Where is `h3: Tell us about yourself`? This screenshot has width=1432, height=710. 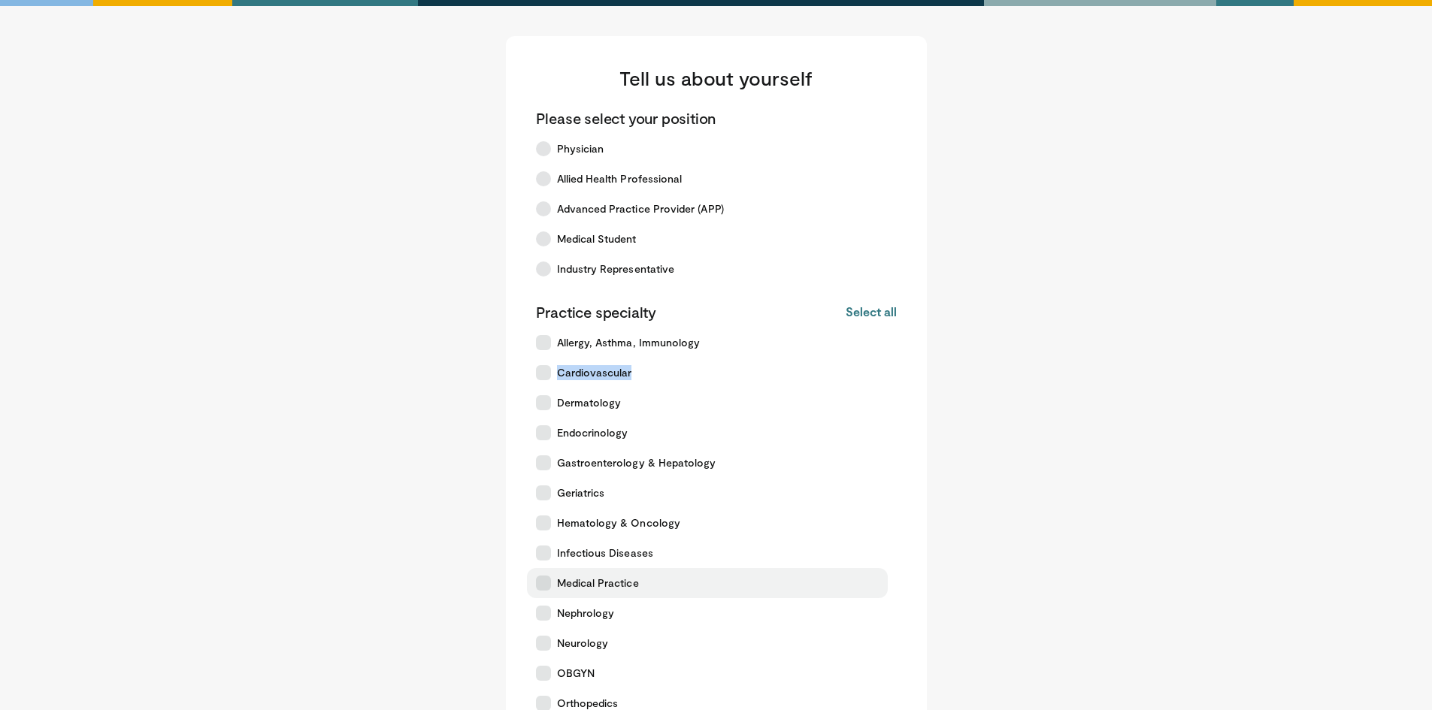
h3: Tell us about yourself is located at coordinates (716, 78).